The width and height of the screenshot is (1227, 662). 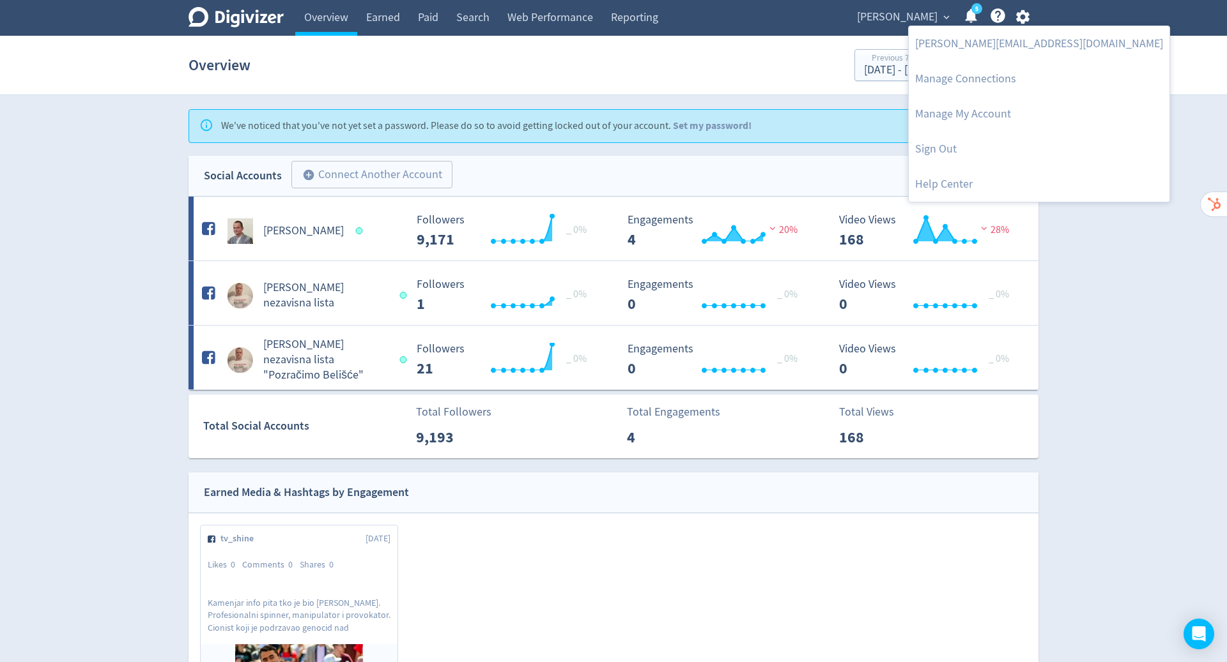 I want to click on a: Help Center, so click(x=1039, y=184).